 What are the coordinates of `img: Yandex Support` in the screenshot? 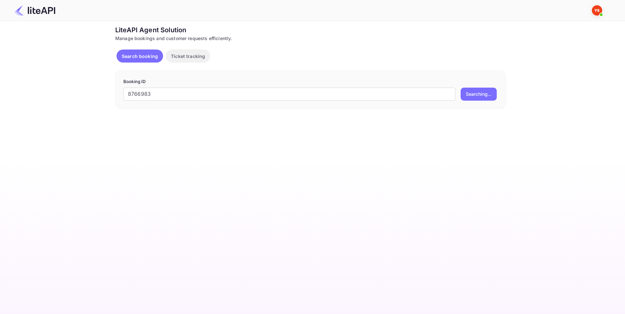 It's located at (597, 10).